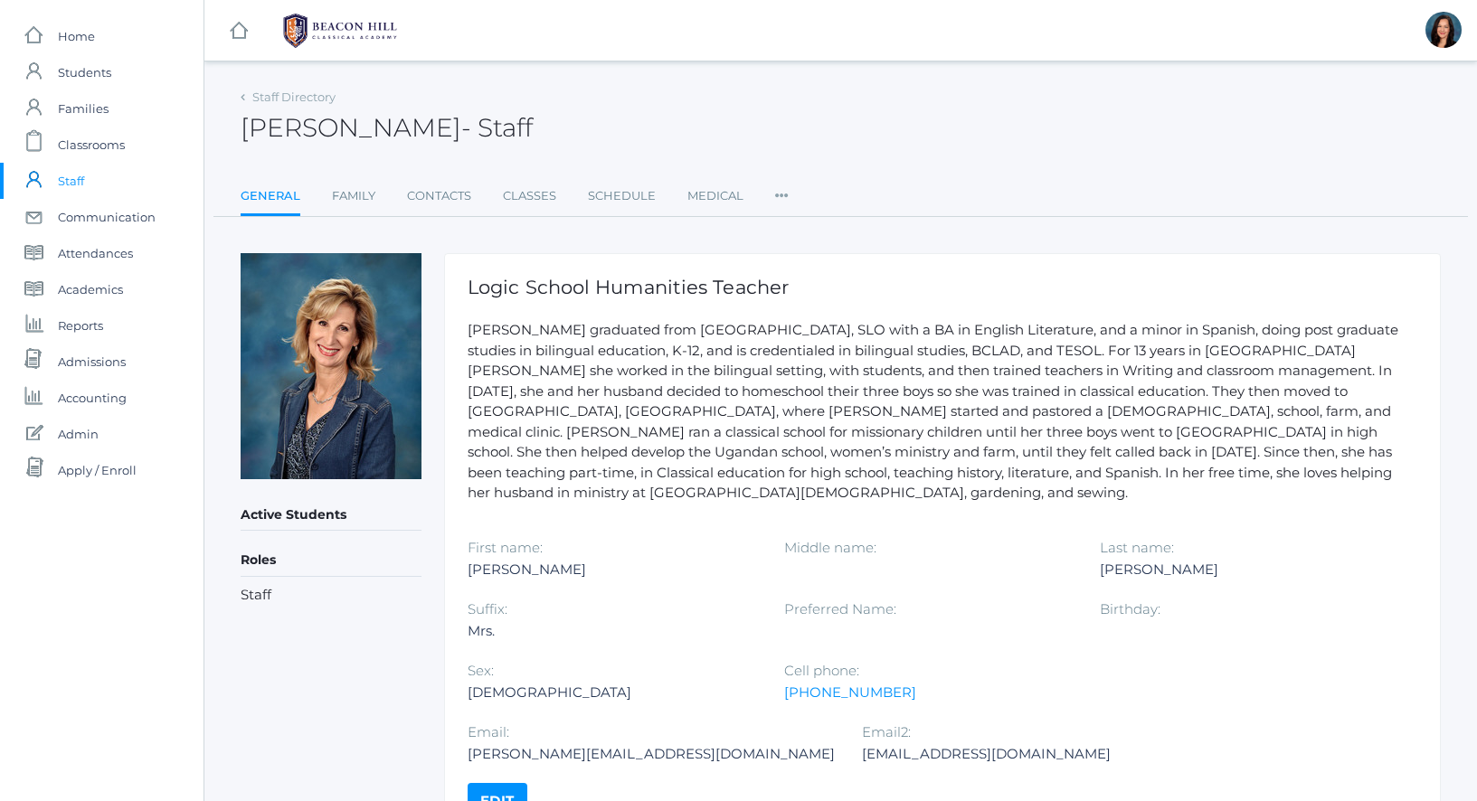 The height and width of the screenshot is (801, 1477). Describe the element at coordinates (71, 181) in the screenshot. I see `span: Staff` at that location.